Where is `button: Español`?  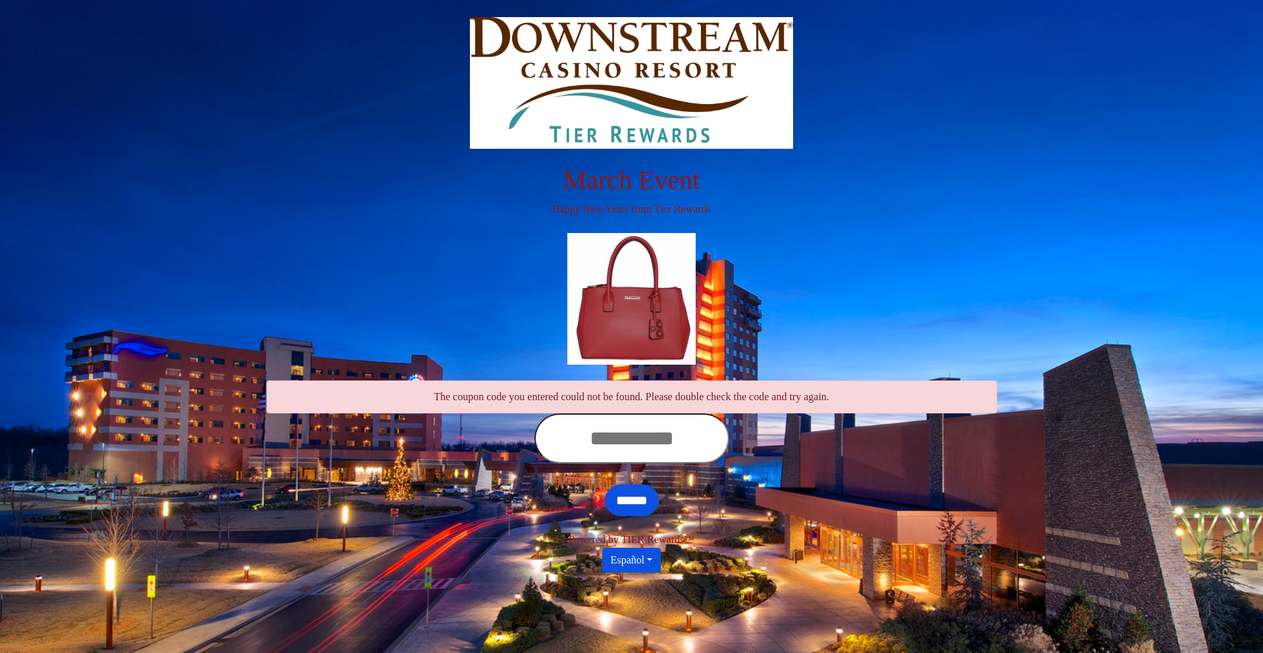
button: Español is located at coordinates (632, 560).